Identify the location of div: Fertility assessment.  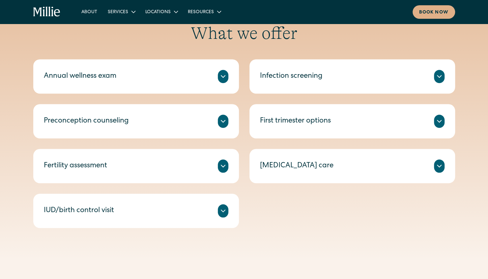
(76, 166).